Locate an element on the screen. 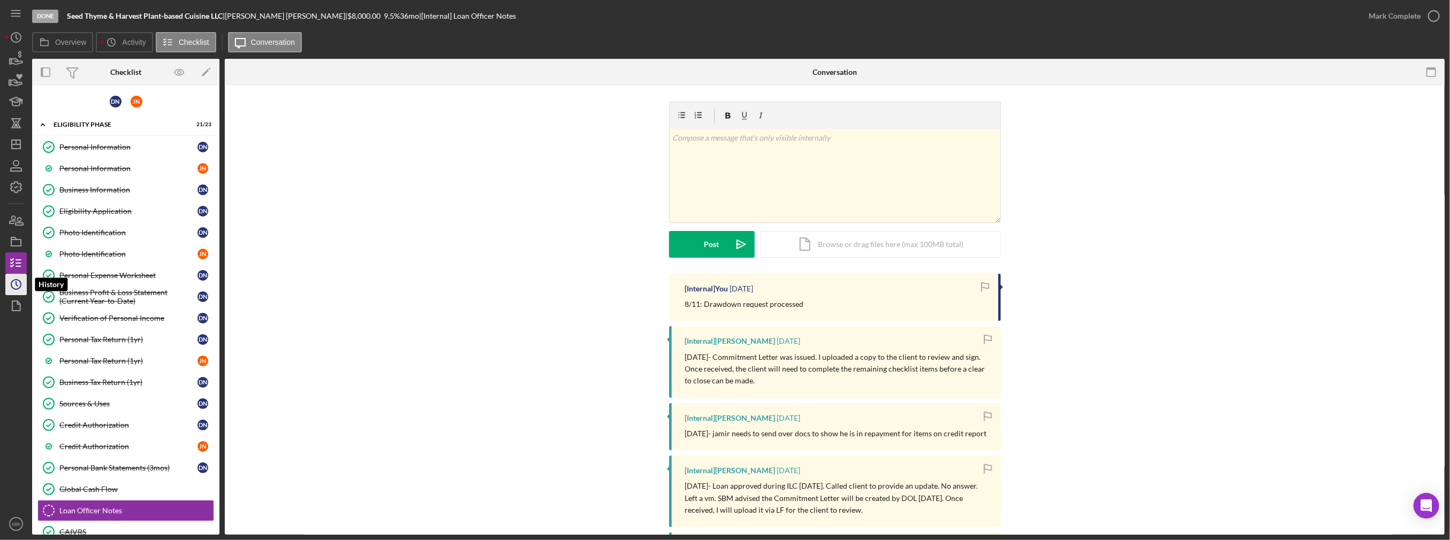 The image size is (1450, 540). a: Verification of Personal IncomeDN is located at coordinates (126, 318).